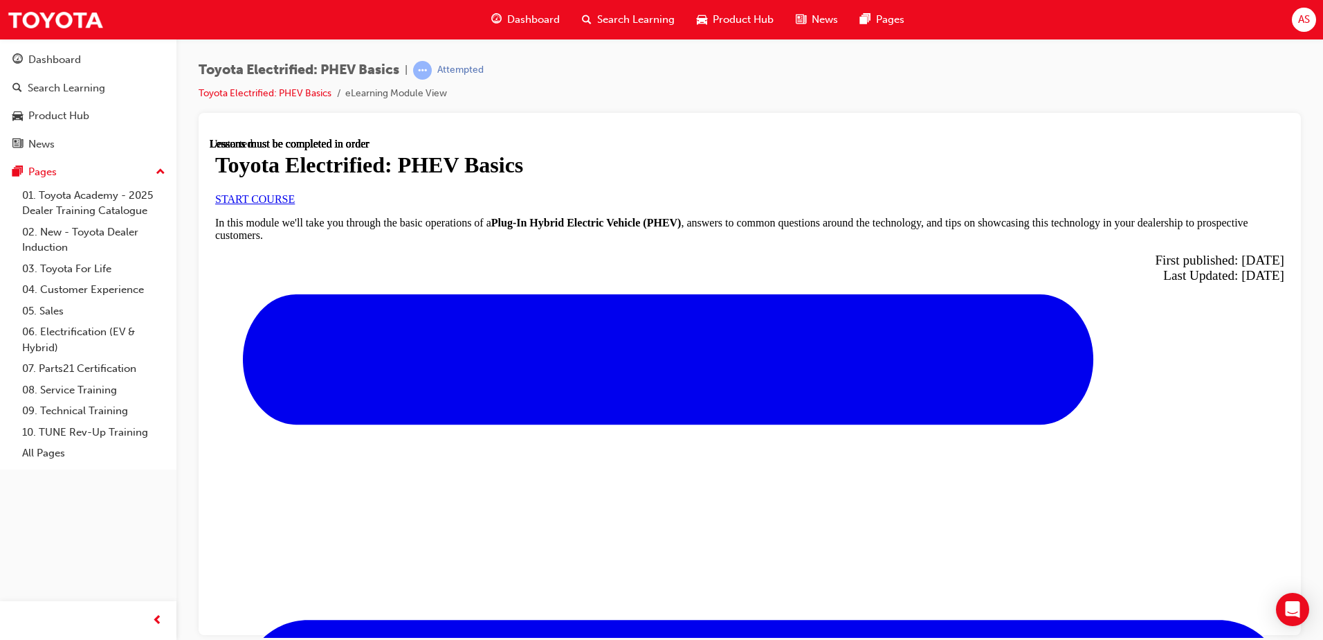 The height and width of the screenshot is (640, 1323). I want to click on a: pages-iconPages, so click(882, 19).